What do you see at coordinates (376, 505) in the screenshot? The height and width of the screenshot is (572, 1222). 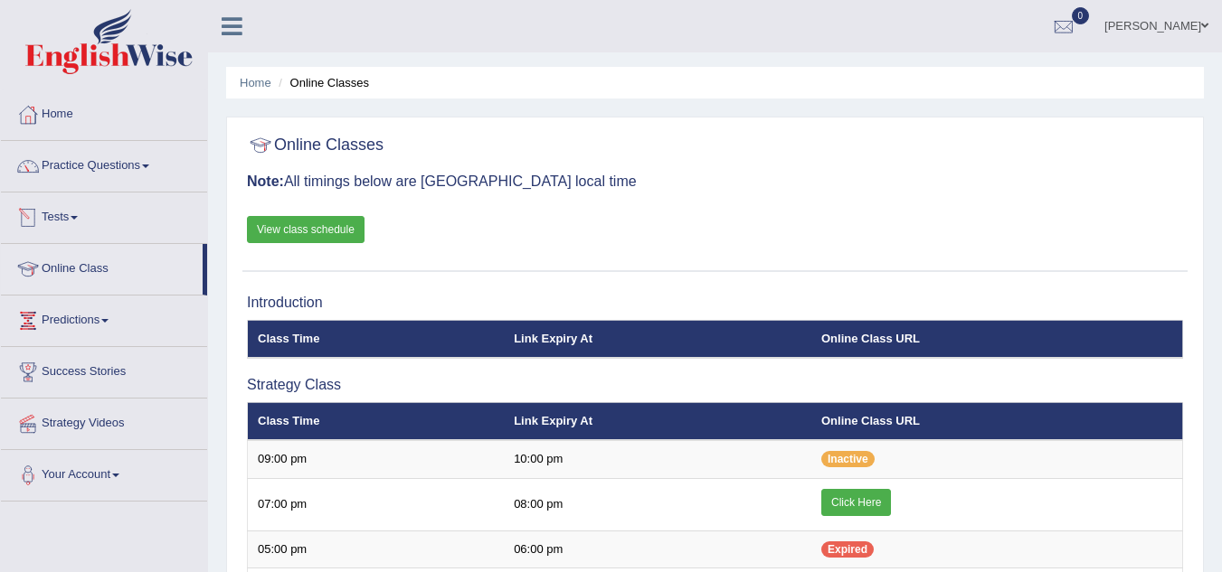 I see `td: 07:00 pm` at bounding box center [376, 505].